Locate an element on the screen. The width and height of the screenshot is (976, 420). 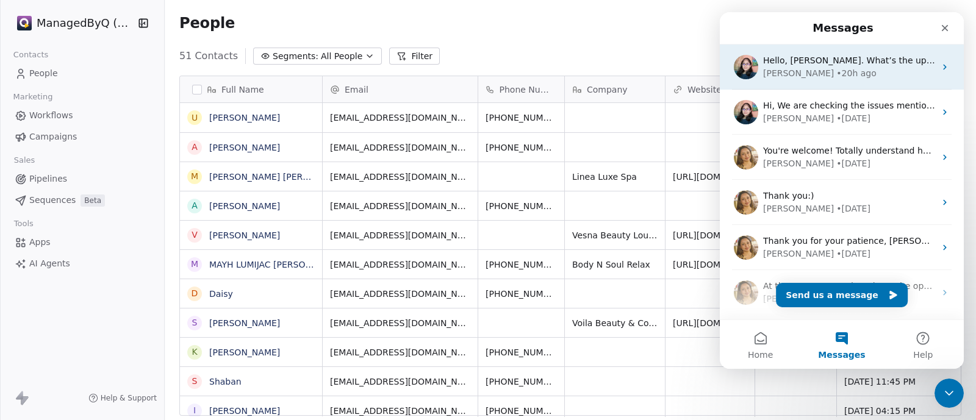
span: Beta is located at coordinates (93, 201).